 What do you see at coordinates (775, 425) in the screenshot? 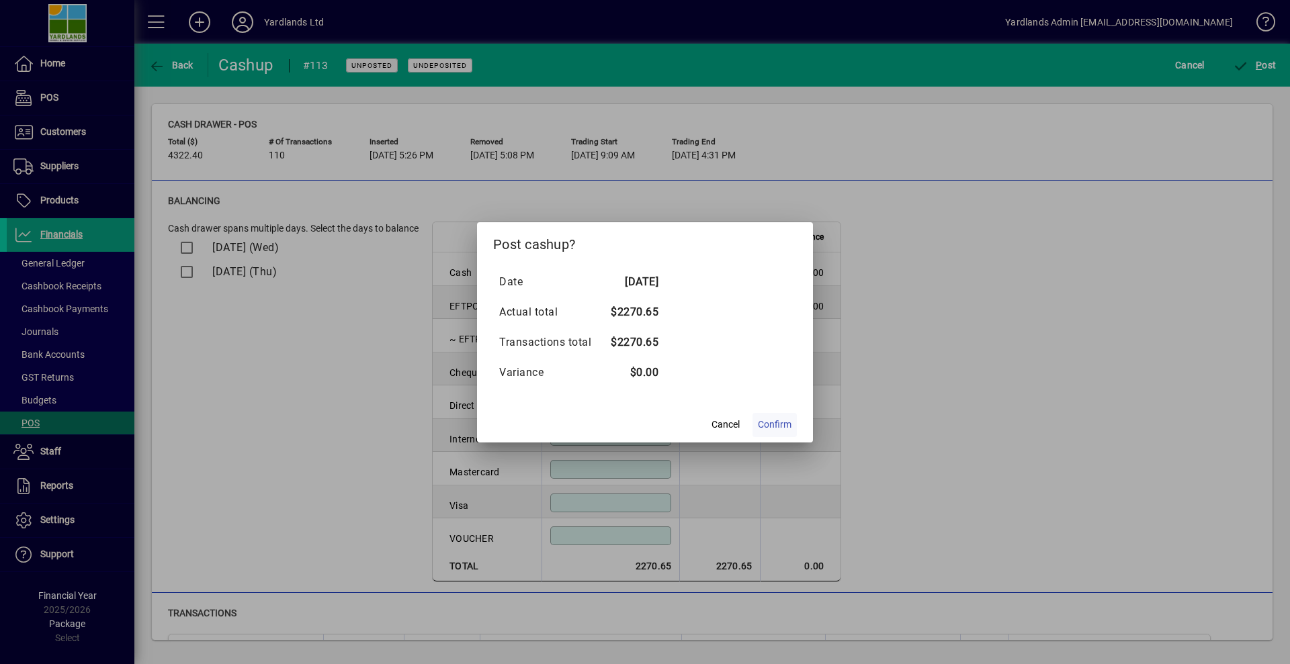
I see `button: Confirm` at bounding box center [775, 425].